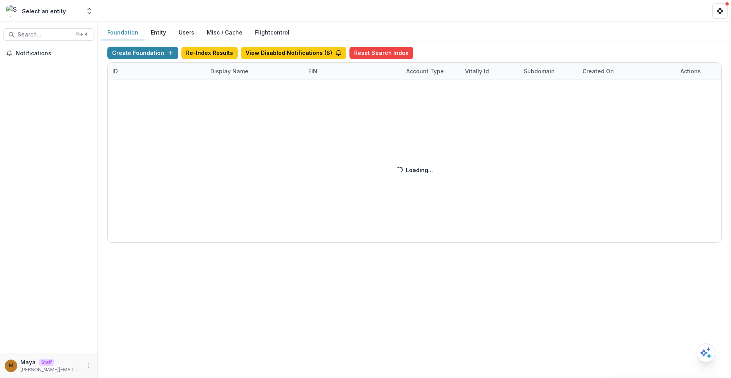 This screenshot has width=731, height=378. What do you see at coordinates (88, 366) in the screenshot?
I see `button: More` at bounding box center [88, 366].